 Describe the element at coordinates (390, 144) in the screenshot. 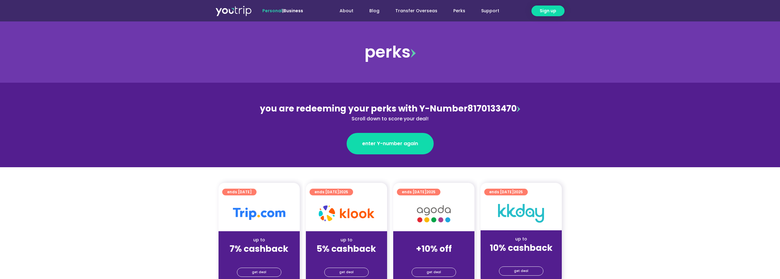

I see `span: enter Y-number again` at that location.